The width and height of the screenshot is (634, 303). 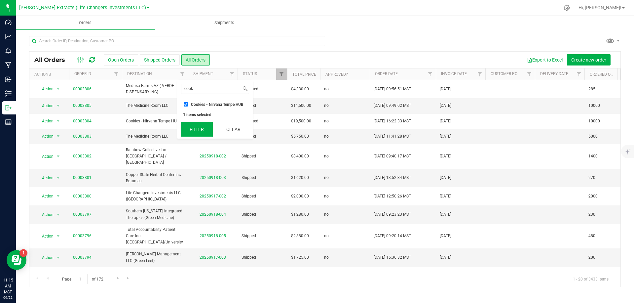 What do you see at coordinates (554, 74) in the screenshot?
I see `a: Delivery Date` at bounding box center [554, 74].